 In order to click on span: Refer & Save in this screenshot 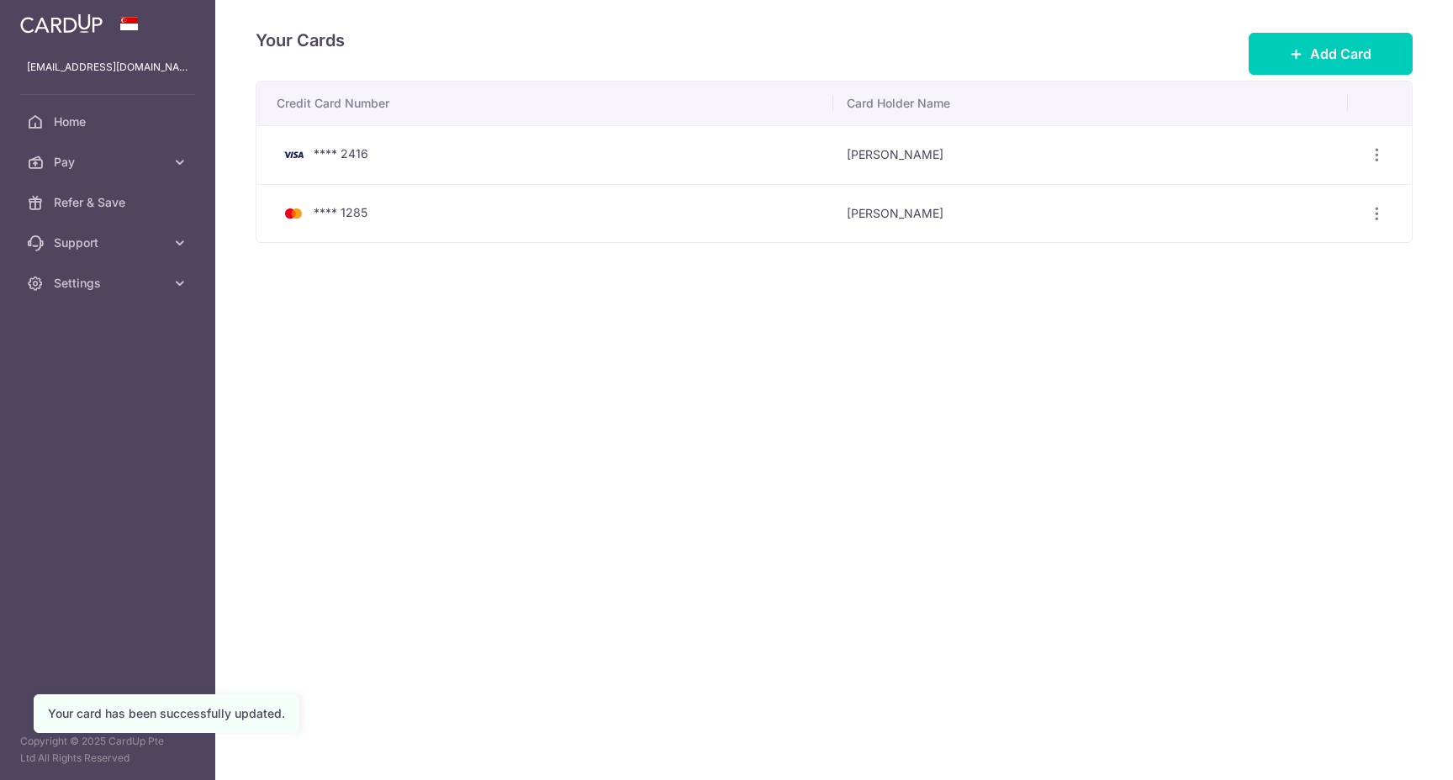, I will do `click(109, 203)`.